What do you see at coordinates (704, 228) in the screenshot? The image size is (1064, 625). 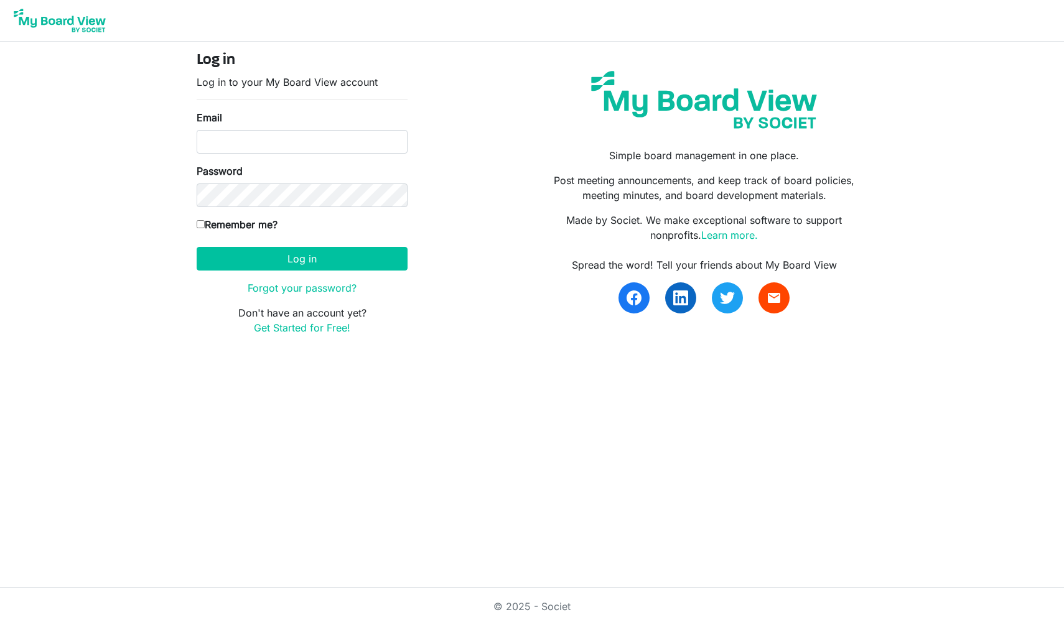 I see `p: Made by Societ. We make exceptional software to support nonprofits.` at bounding box center [704, 228].